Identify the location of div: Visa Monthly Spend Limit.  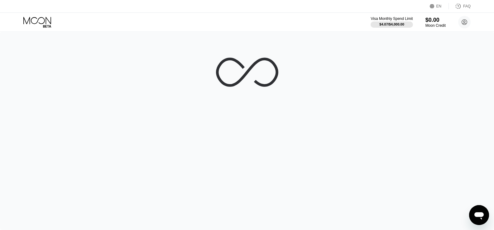
(392, 19).